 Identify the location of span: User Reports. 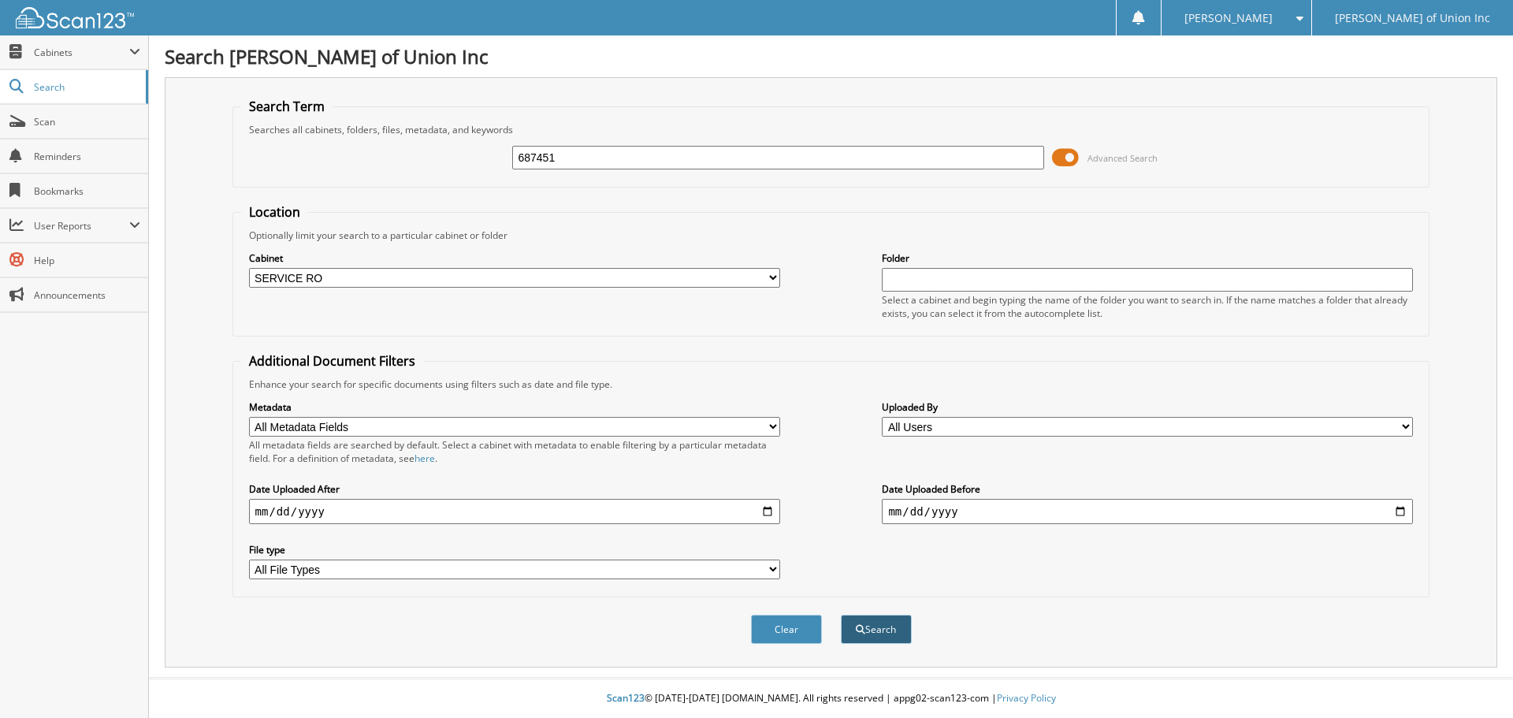
(81, 225).